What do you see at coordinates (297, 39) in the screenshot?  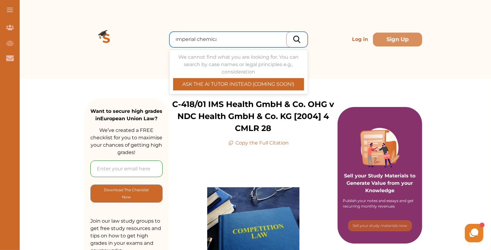 I see `img: search_icon` at bounding box center [297, 39].